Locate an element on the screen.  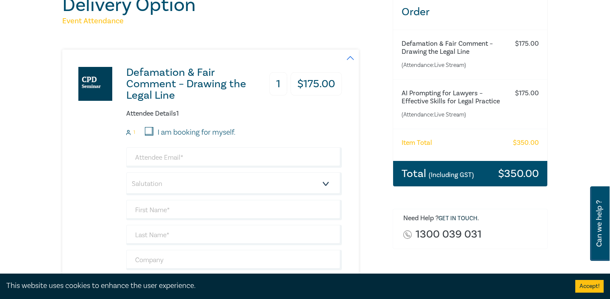
img: Defamation & Fair Comment – Drawing the Legal Line is located at coordinates (95, 84).